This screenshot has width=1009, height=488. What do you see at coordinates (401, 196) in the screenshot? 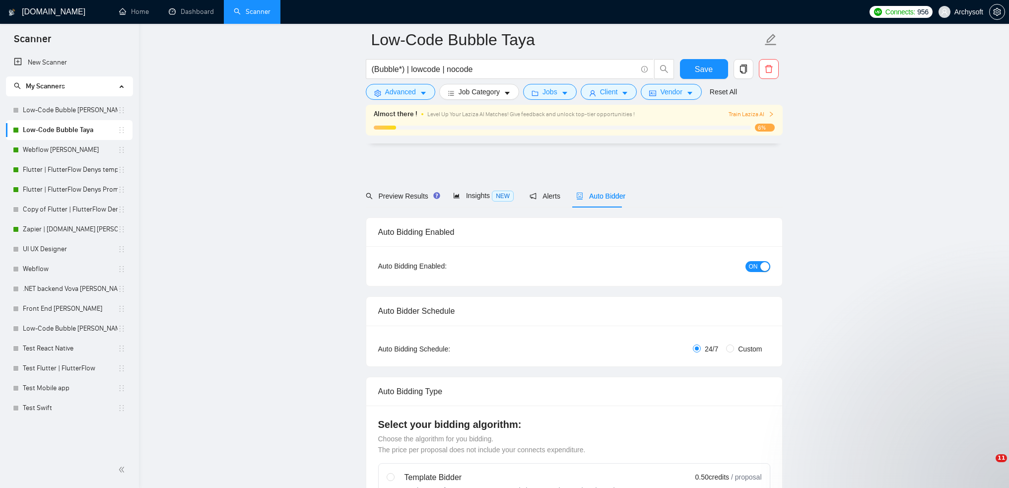
I see `span: Preview Results` at bounding box center [401, 196].